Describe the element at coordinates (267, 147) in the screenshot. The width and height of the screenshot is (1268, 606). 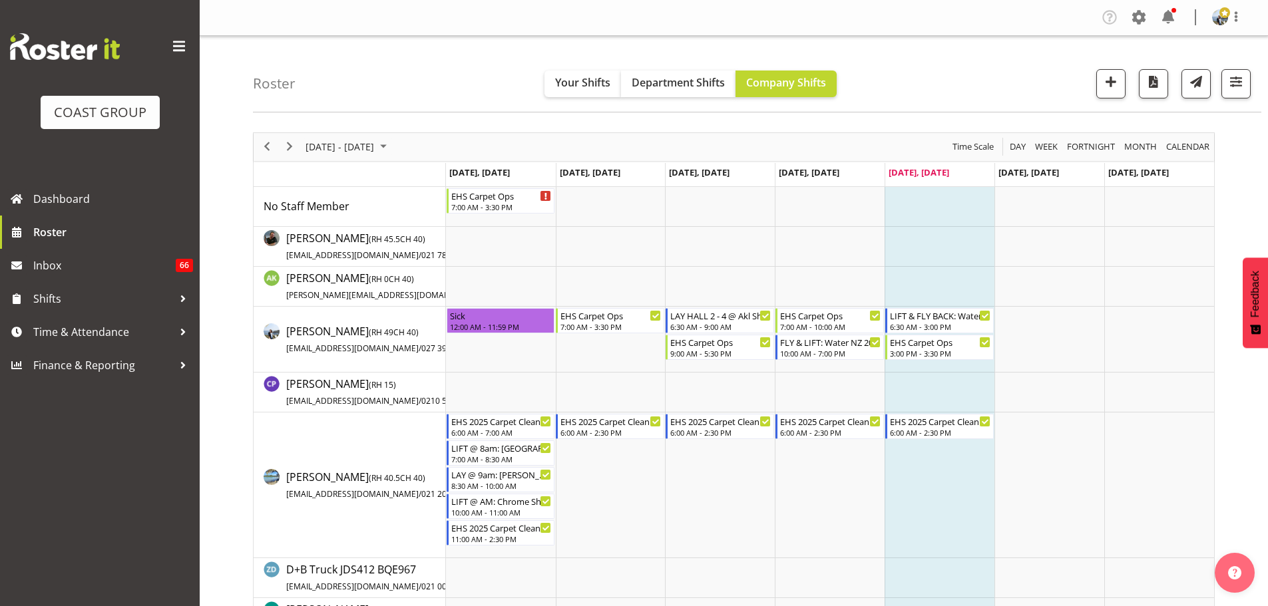
I see `div: previous period` at that location.